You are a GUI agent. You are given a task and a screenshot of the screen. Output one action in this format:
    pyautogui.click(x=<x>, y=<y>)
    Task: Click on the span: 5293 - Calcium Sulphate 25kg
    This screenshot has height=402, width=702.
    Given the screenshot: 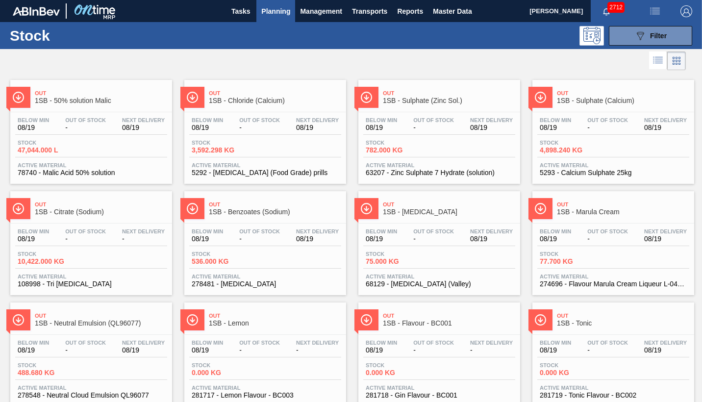 What is the action you would take?
    pyautogui.click(x=613, y=172)
    